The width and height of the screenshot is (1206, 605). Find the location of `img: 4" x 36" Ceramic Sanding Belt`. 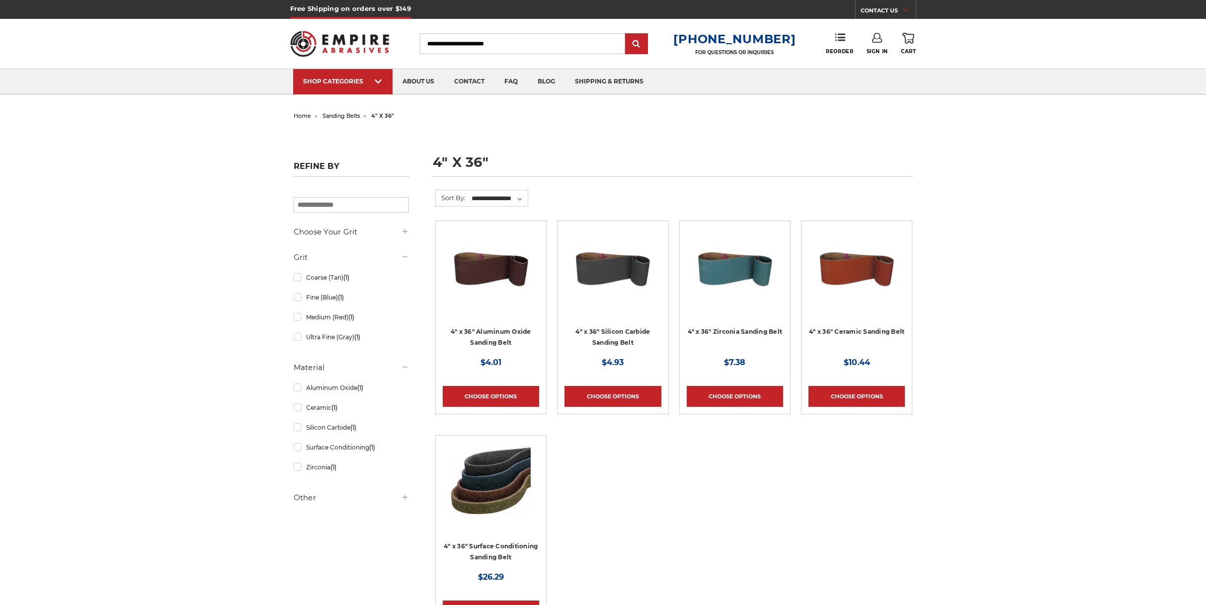

img: 4" x 36" Ceramic Sanding Belt is located at coordinates (857, 268).